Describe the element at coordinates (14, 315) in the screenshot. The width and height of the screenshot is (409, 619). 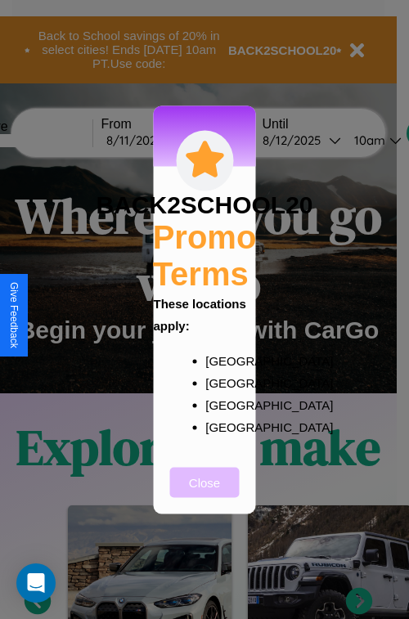
I see `div: Give Feedback` at that location.